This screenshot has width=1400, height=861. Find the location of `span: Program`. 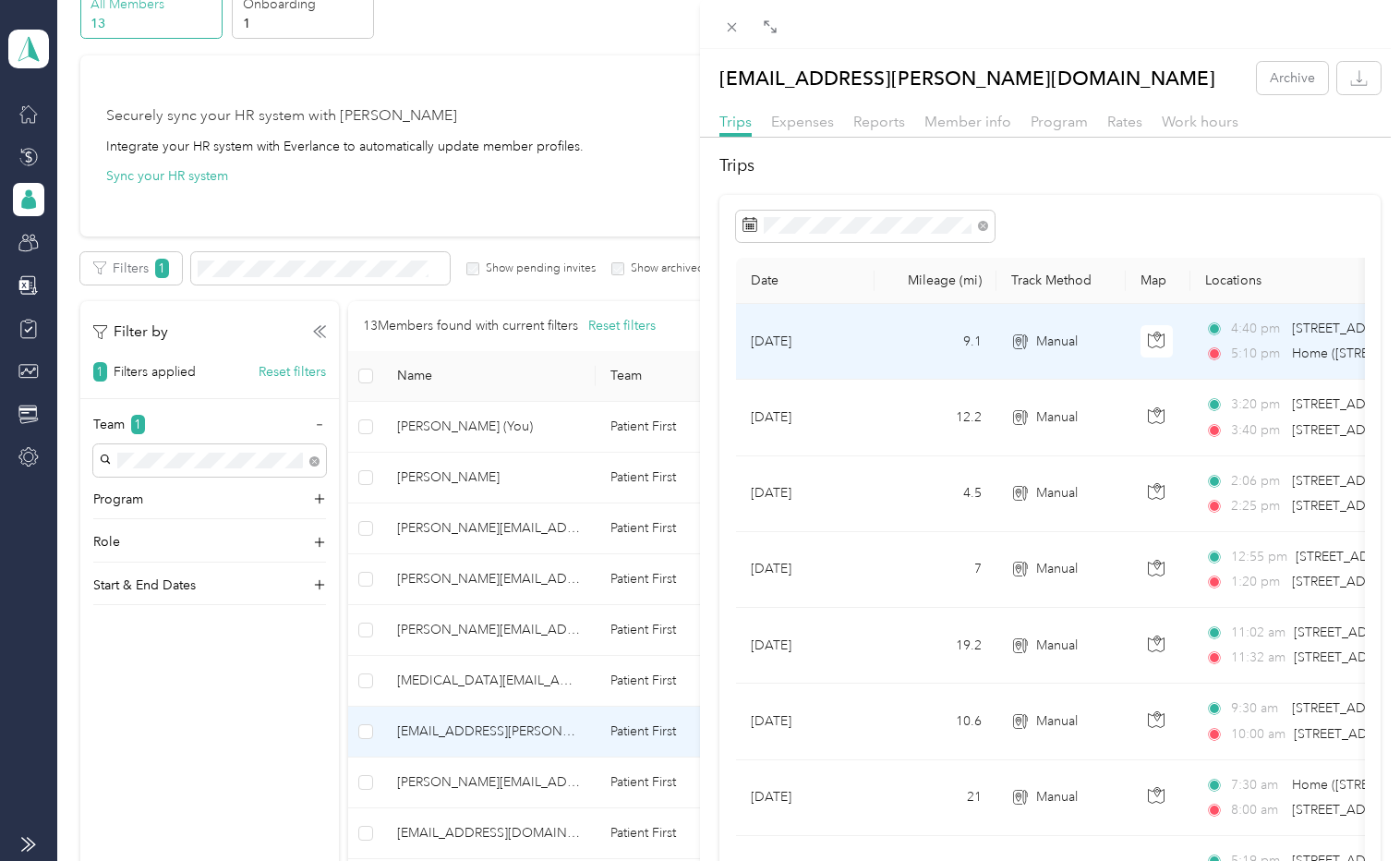

span: Program is located at coordinates (1059, 121).